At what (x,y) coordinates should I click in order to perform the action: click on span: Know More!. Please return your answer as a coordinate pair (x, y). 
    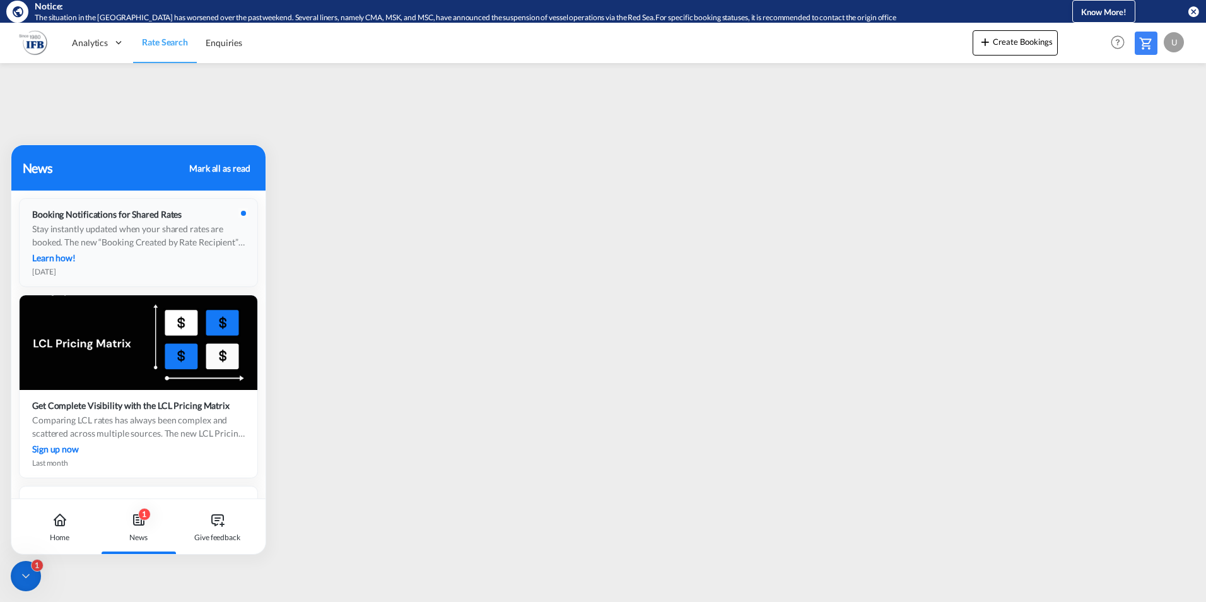
    Looking at the image, I should click on (1104, 12).